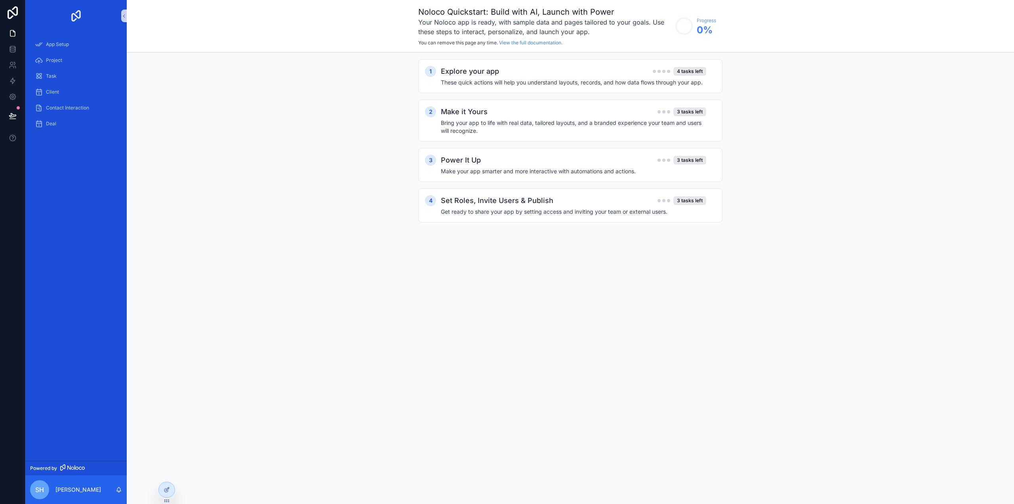  Describe the element at coordinates (51, 76) in the screenshot. I see `span: Task` at that location.